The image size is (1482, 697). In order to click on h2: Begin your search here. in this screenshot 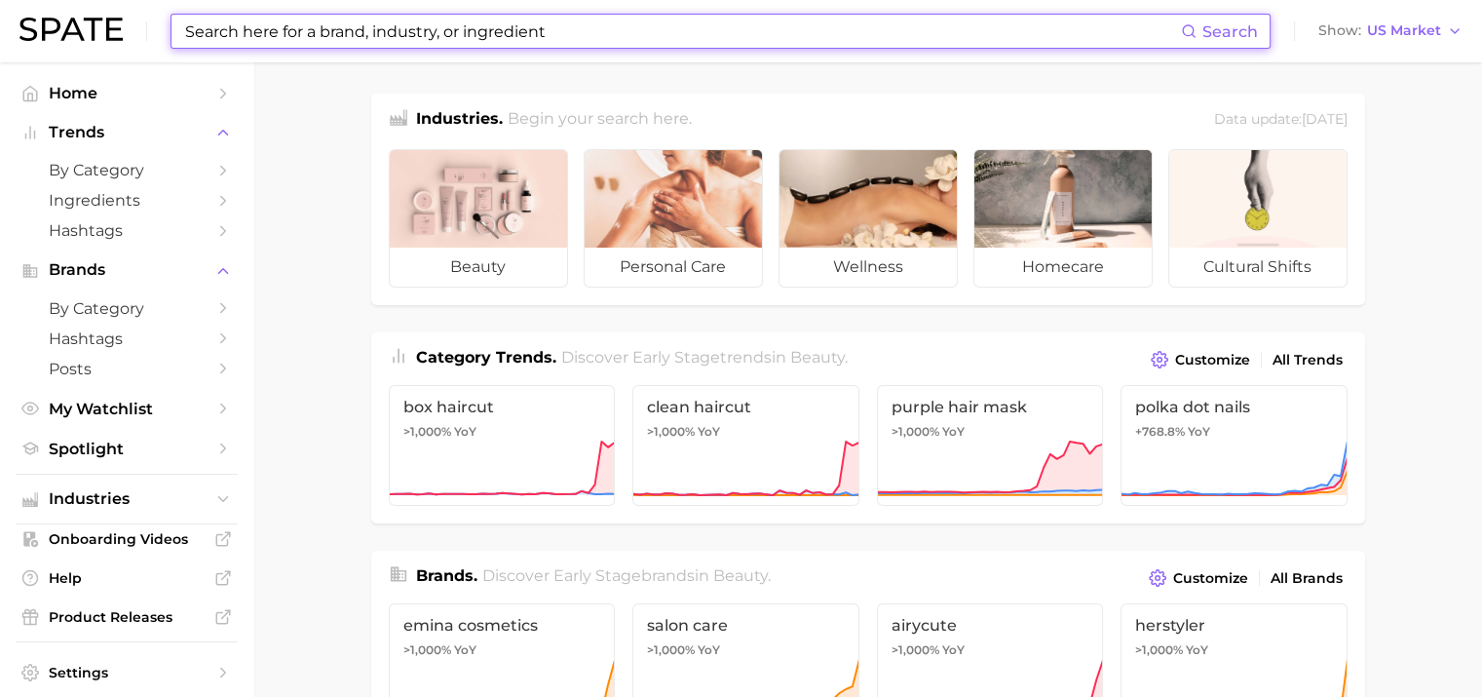, I will do `click(599, 120)`.